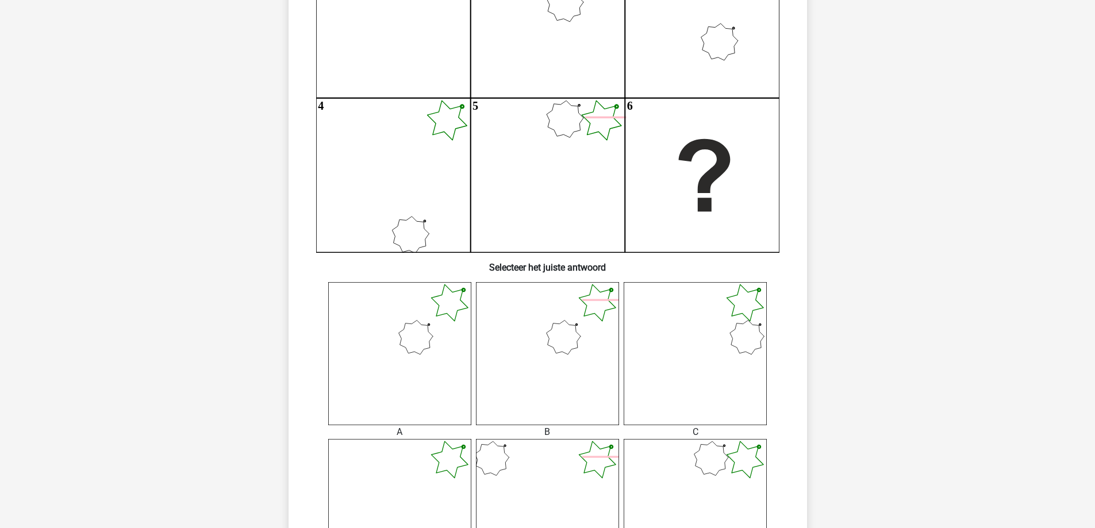 The image size is (1095, 528). I want to click on text: 5, so click(475, 106).